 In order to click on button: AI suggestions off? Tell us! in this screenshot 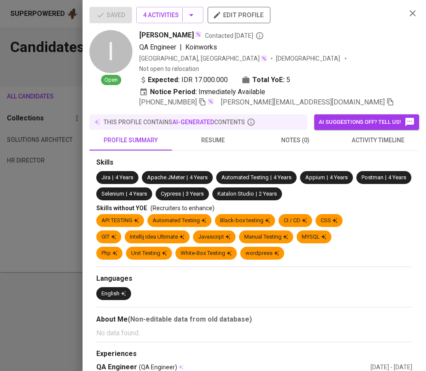, I will do `click(366, 122)`.